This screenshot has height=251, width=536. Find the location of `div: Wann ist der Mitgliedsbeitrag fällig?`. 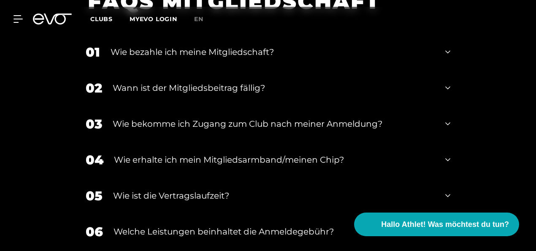

div: Wann ist der Mitgliedsbeitrag fällig? is located at coordinates (273, 88).